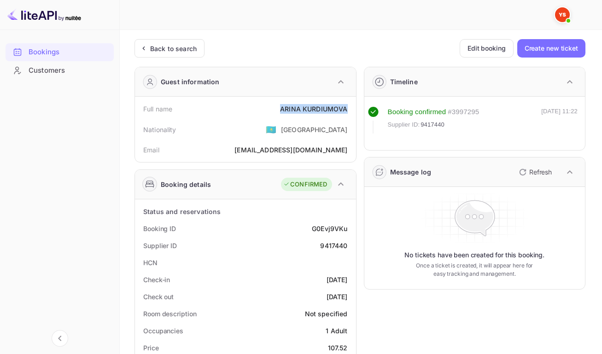  Describe the element at coordinates (417, 112) in the screenshot. I see `div: Booking confirmed` at that location.